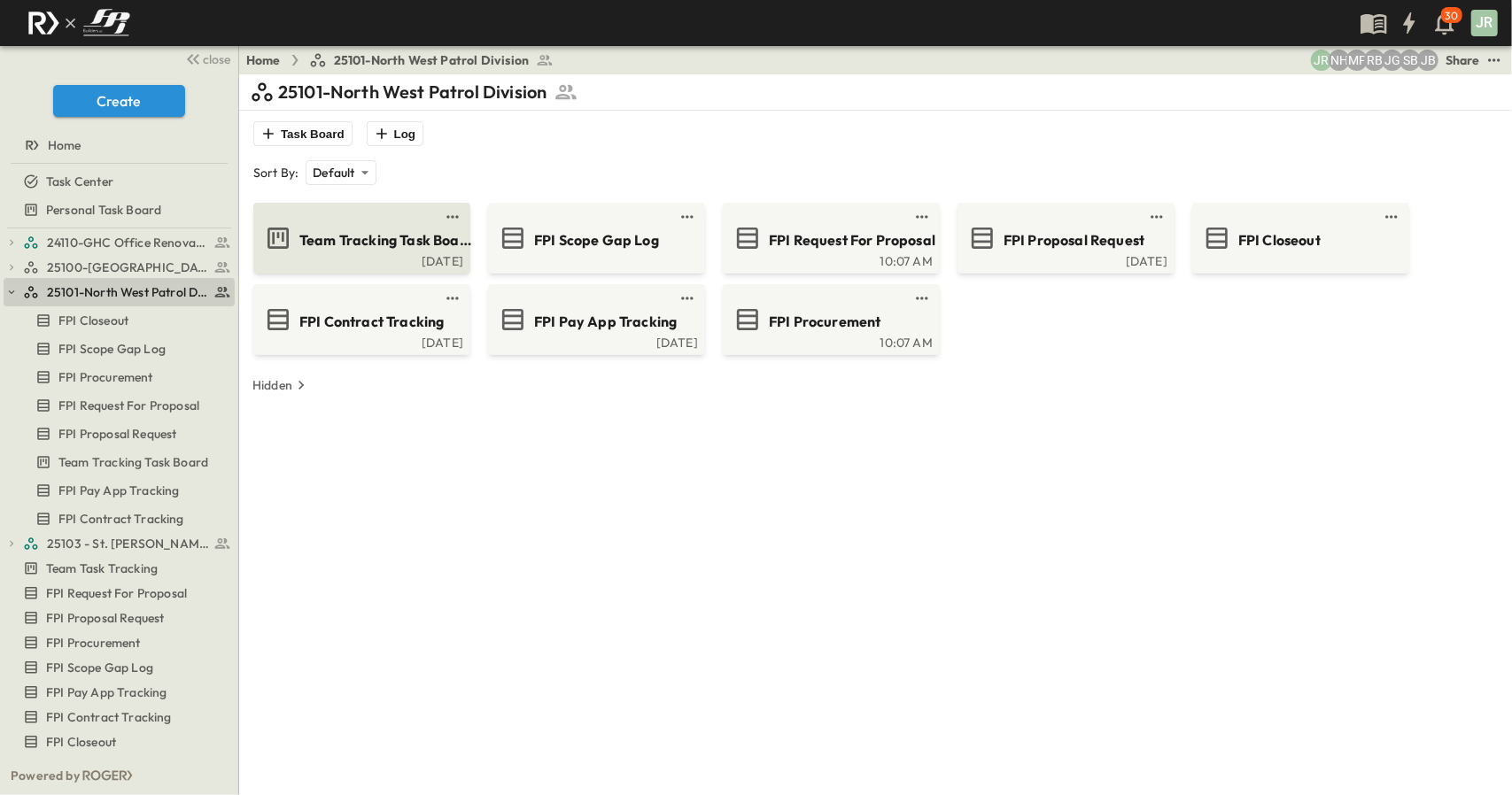 Image resolution: width=1512 pixels, height=795 pixels. What do you see at coordinates (272, 385) in the screenshot?
I see `p: Hidden` at bounding box center [272, 385].